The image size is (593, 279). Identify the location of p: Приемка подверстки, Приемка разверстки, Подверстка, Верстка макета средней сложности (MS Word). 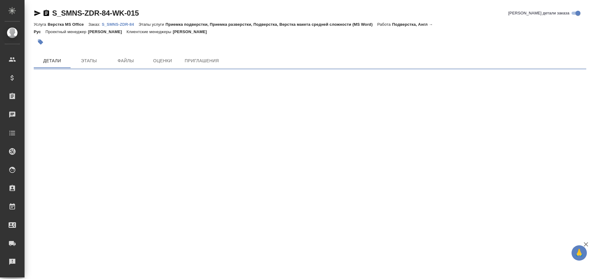
(271, 24).